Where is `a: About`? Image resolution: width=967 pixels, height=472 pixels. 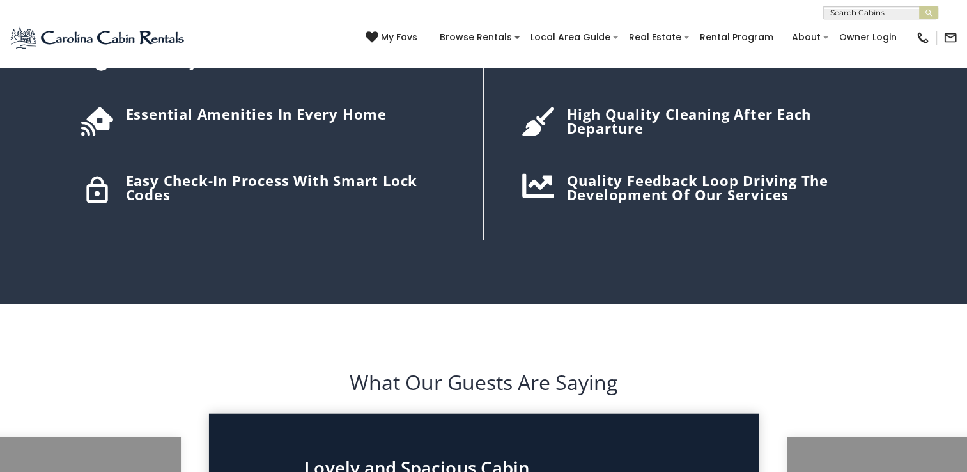 a: About is located at coordinates (806, 37).